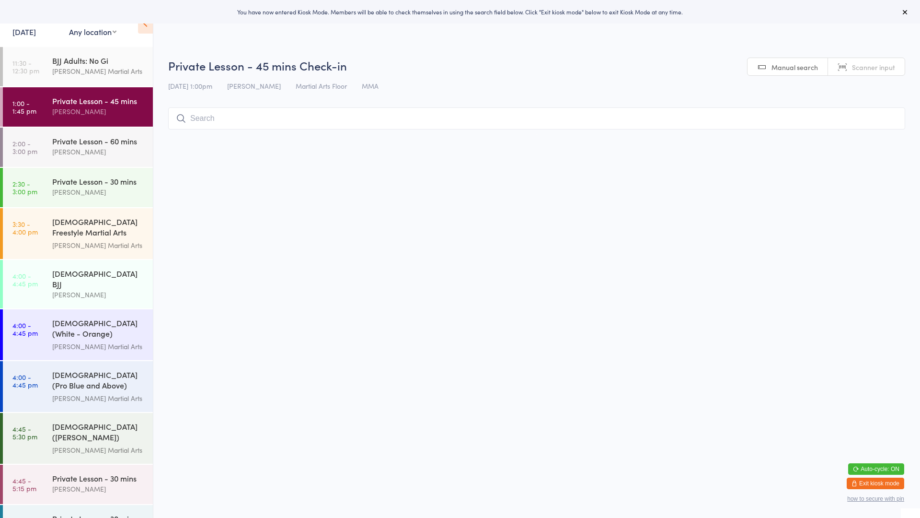 The height and width of the screenshot is (518, 920). What do you see at coordinates (460, 12) in the screenshot?
I see `div: You have now entered Kiosk Mode. Members will be able to check themselves in using the search fie...` at bounding box center [460, 12].